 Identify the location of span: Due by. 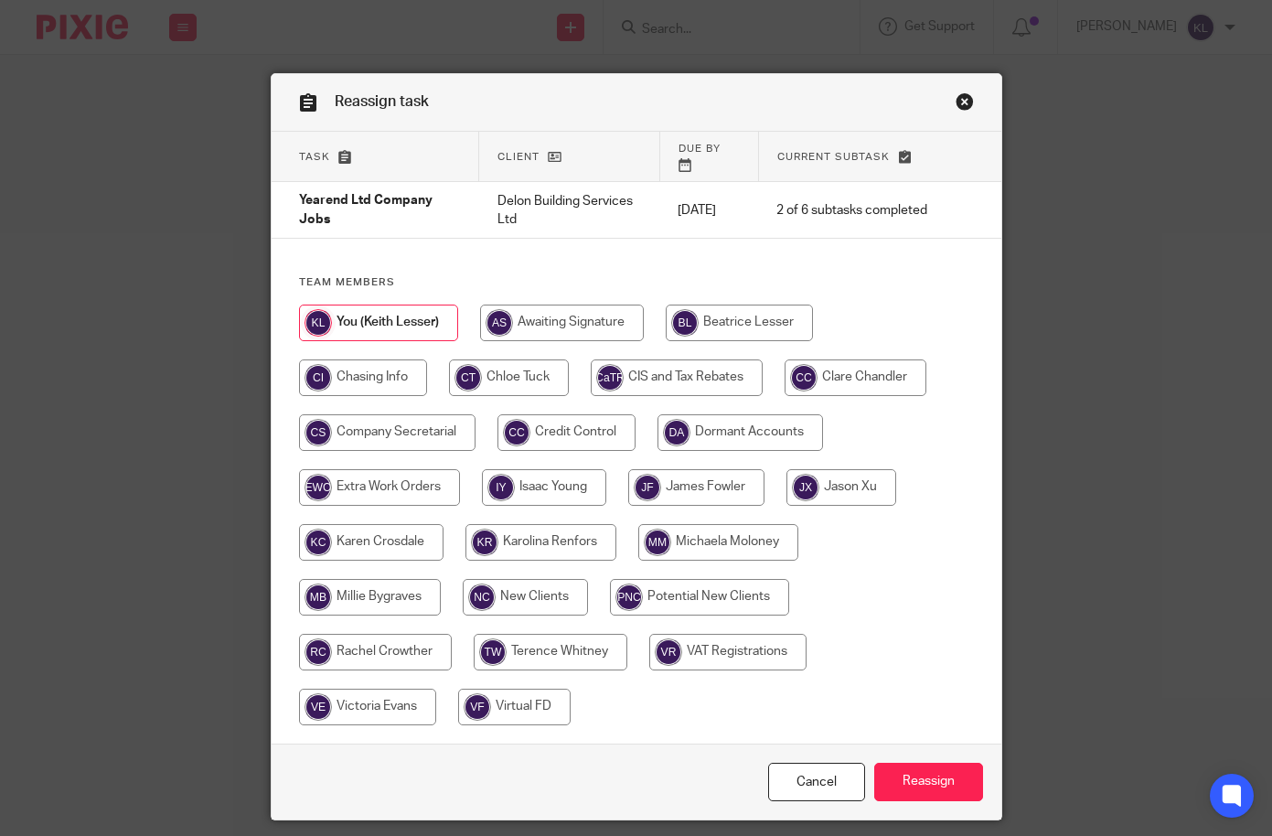
(700, 148).